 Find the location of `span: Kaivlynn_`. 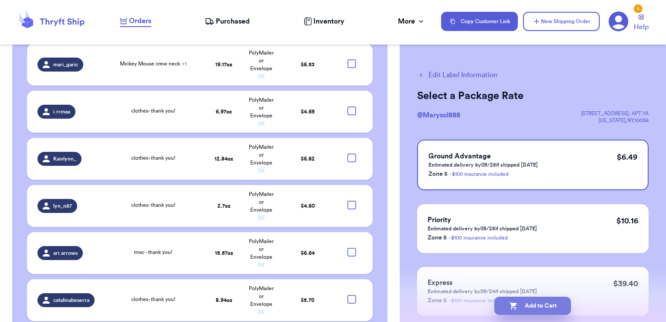

span: Kaivlynn_ is located at coordinates (64, 159).